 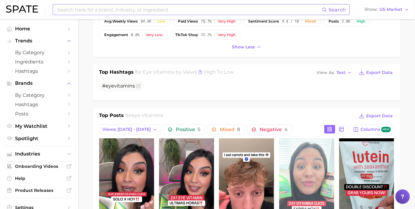 What do you see at coordinates (375, 130) in the screenshot?
I see `span: Columns` at bounding box center [375, 130].